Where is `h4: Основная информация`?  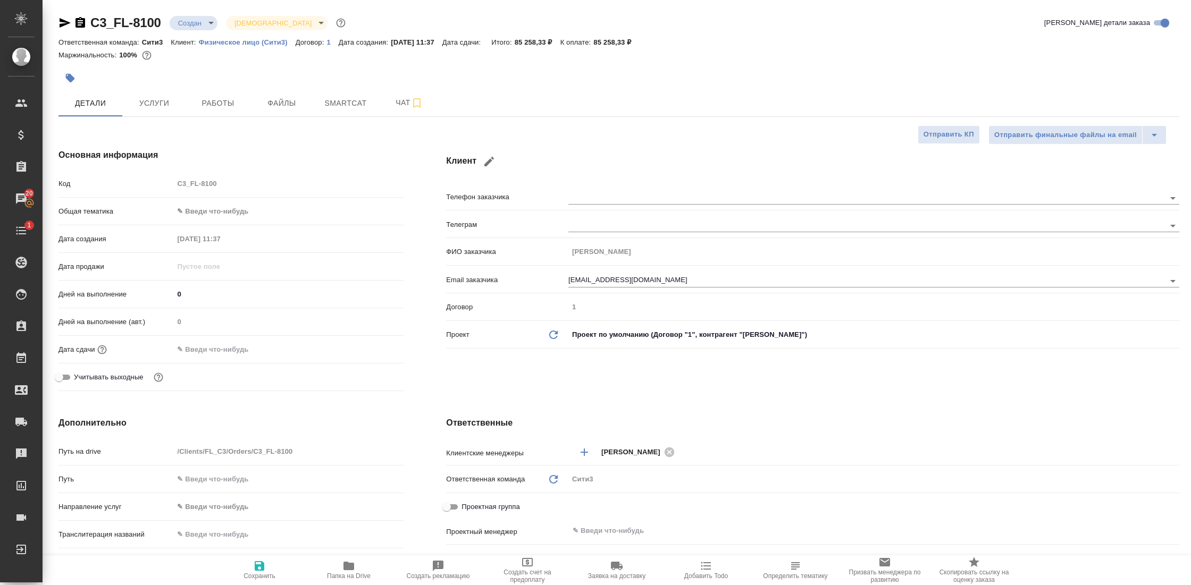 h4: Основная информация is located at coordinates (231, 155).